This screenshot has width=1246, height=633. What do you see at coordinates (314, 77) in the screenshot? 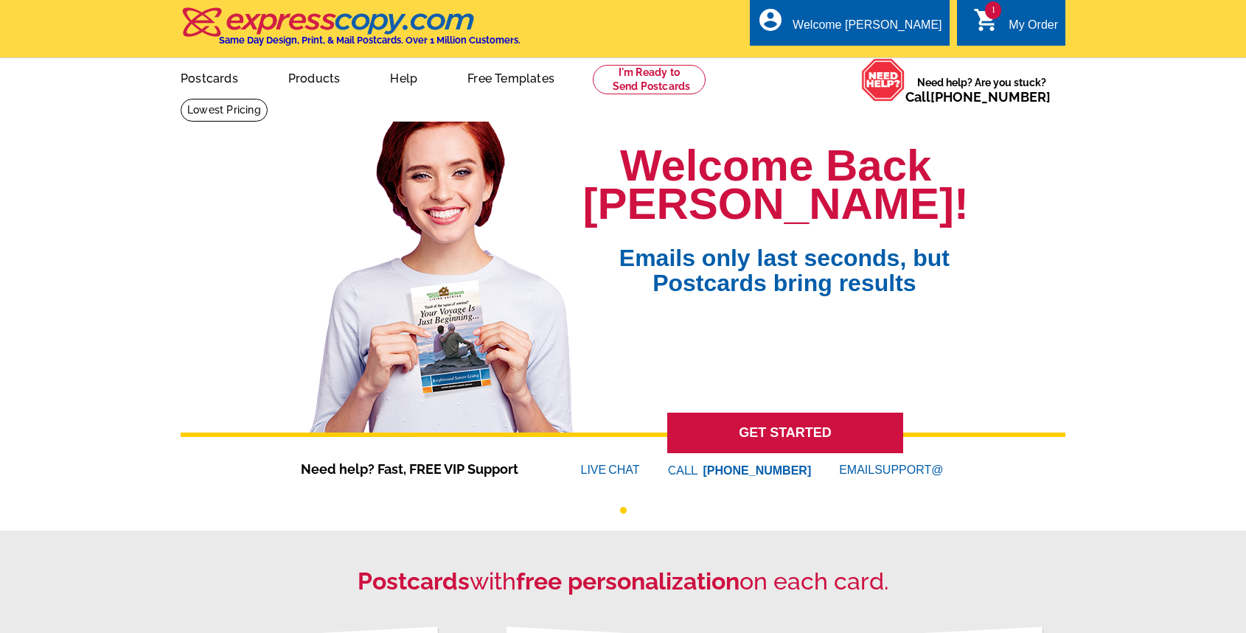
I see `a: Products` at bounding box center [314, 77].